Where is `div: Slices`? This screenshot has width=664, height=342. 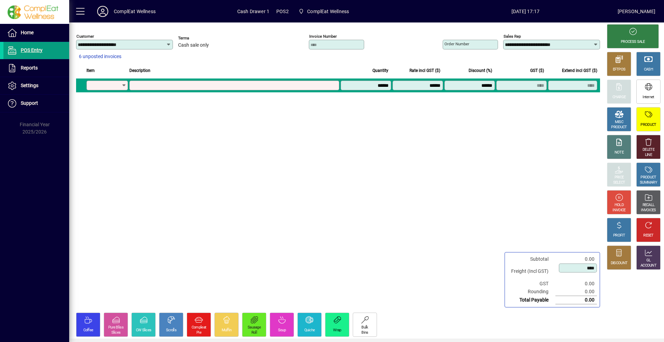 div: Slices is located at coordinates (116, 333).